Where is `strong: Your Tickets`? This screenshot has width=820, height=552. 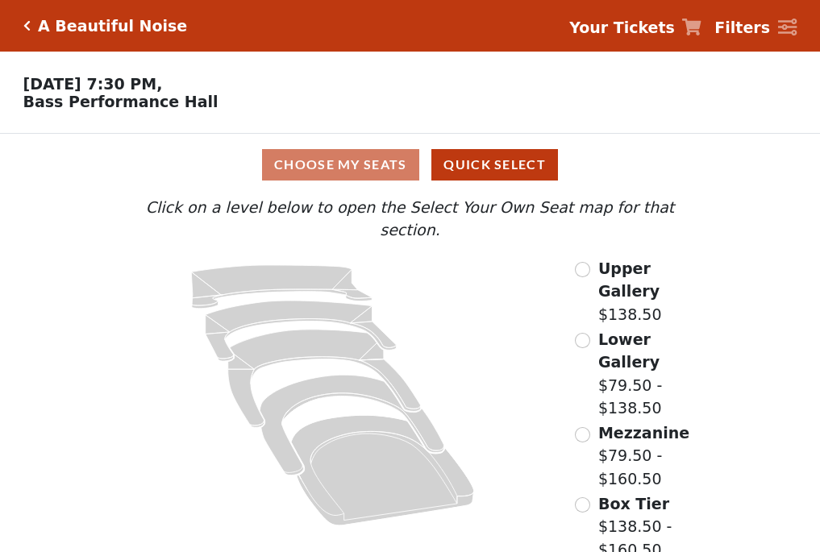
strong: Your Tickets is located at coordinates (622, 27).